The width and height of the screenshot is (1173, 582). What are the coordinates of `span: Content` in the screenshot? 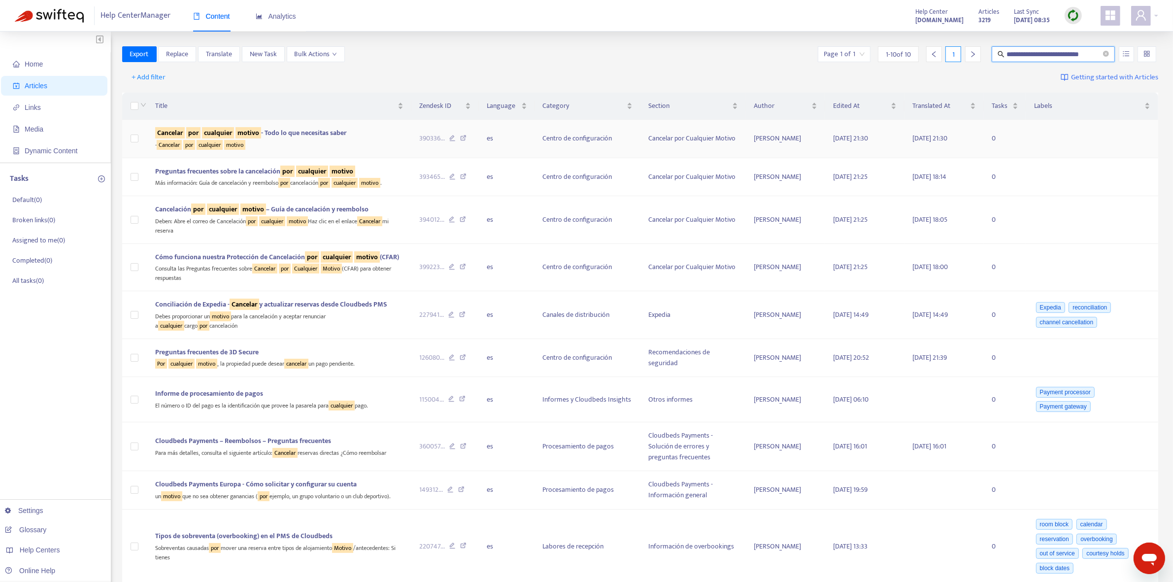 It's located at (211, 16).